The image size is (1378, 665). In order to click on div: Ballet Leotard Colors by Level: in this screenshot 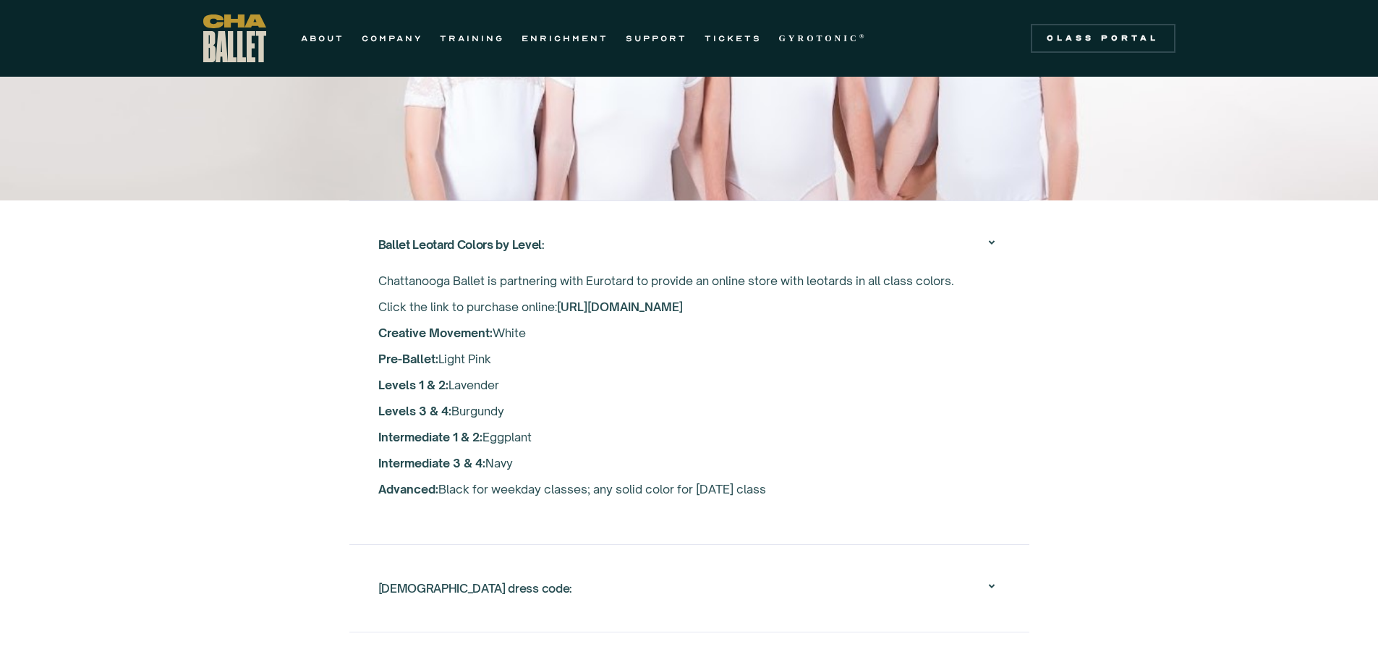, I will do `click(689, 244)`.